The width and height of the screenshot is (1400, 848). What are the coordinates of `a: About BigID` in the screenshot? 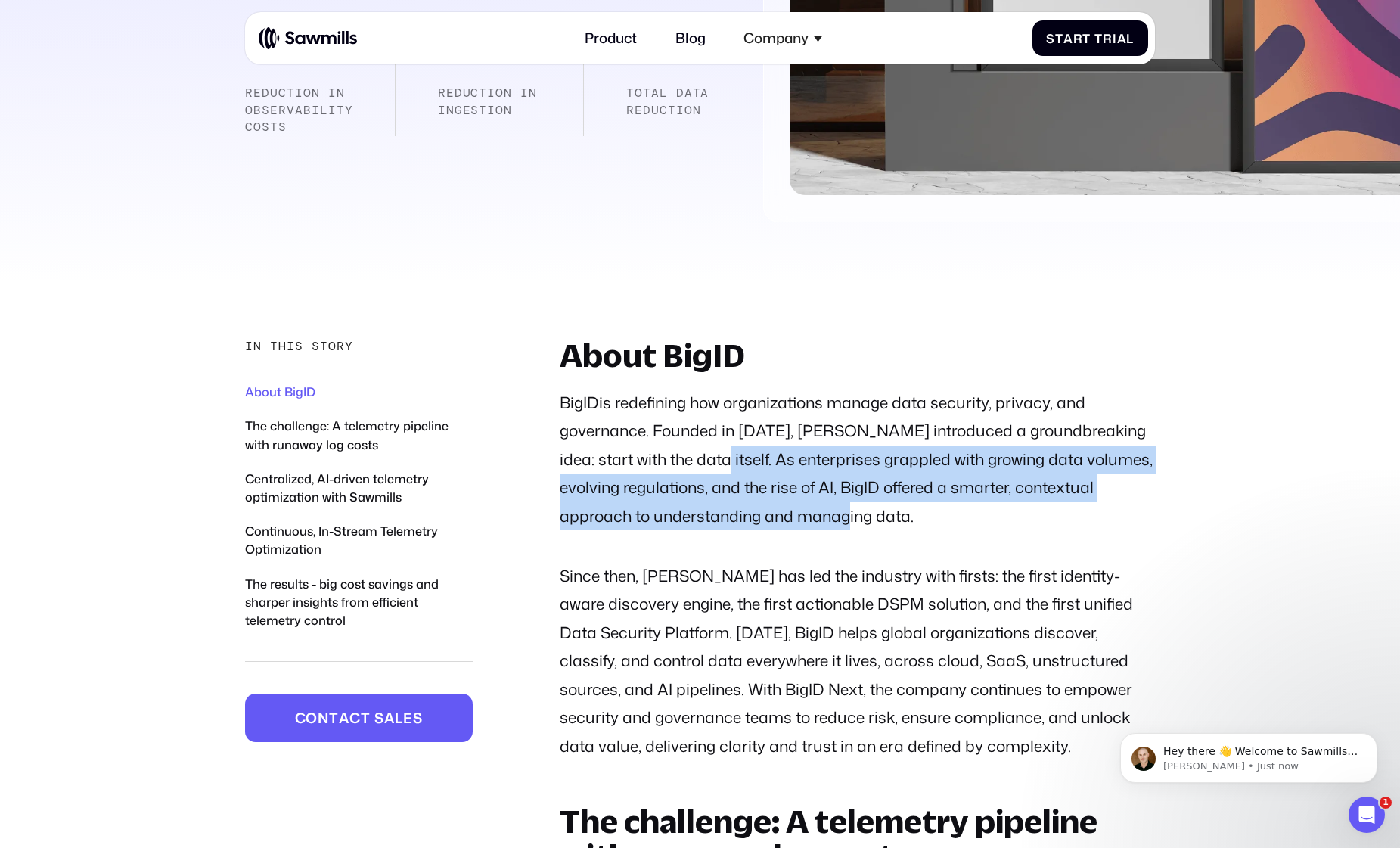 It's located at (280, 391).